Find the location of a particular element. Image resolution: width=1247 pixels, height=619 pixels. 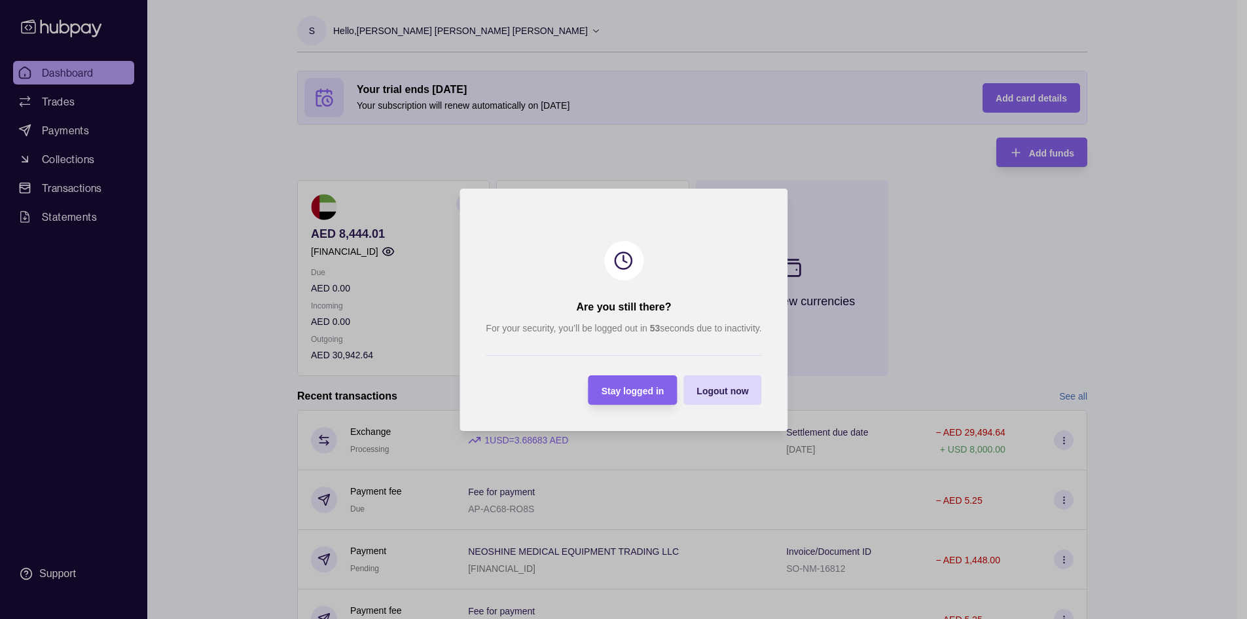

span: Logout now is located at coordinates (722, 390).